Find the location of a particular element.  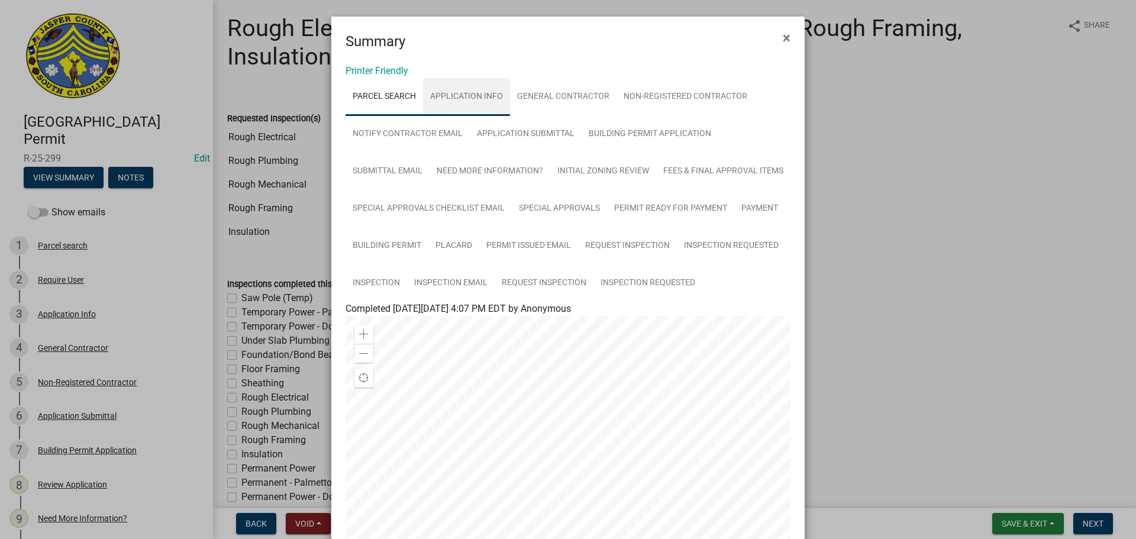

a: Parcel search is located at coordinates (384, 97).